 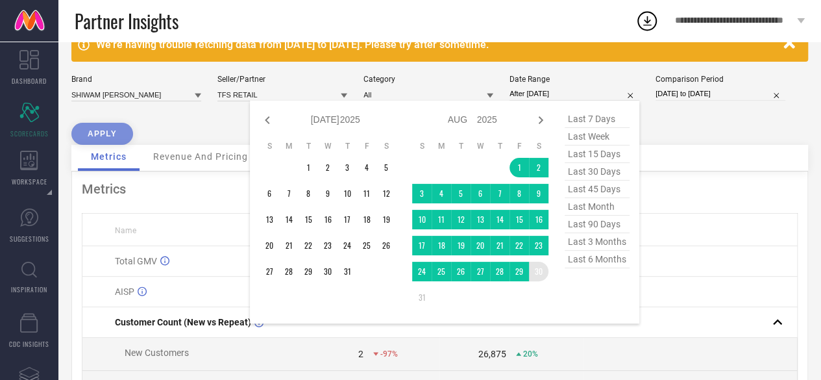 What do you see at coordinates (328, 271) in the screenshot?
I see `td: Wed Jul 30 2025` at bounding box center [328, 271].